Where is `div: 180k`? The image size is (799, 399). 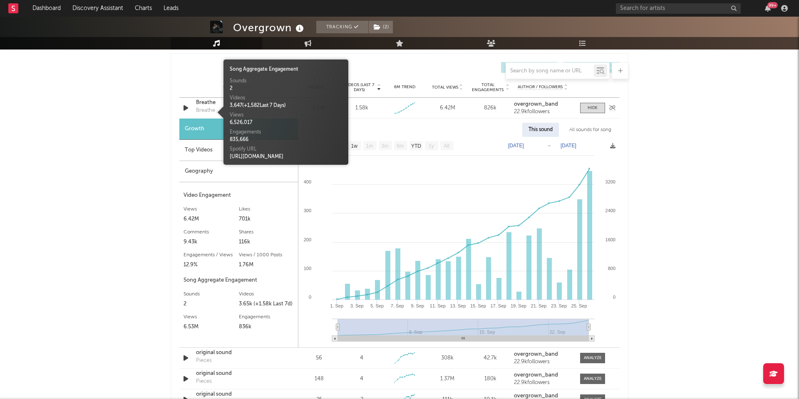
div: 180k is located at coordinates (490, 379).